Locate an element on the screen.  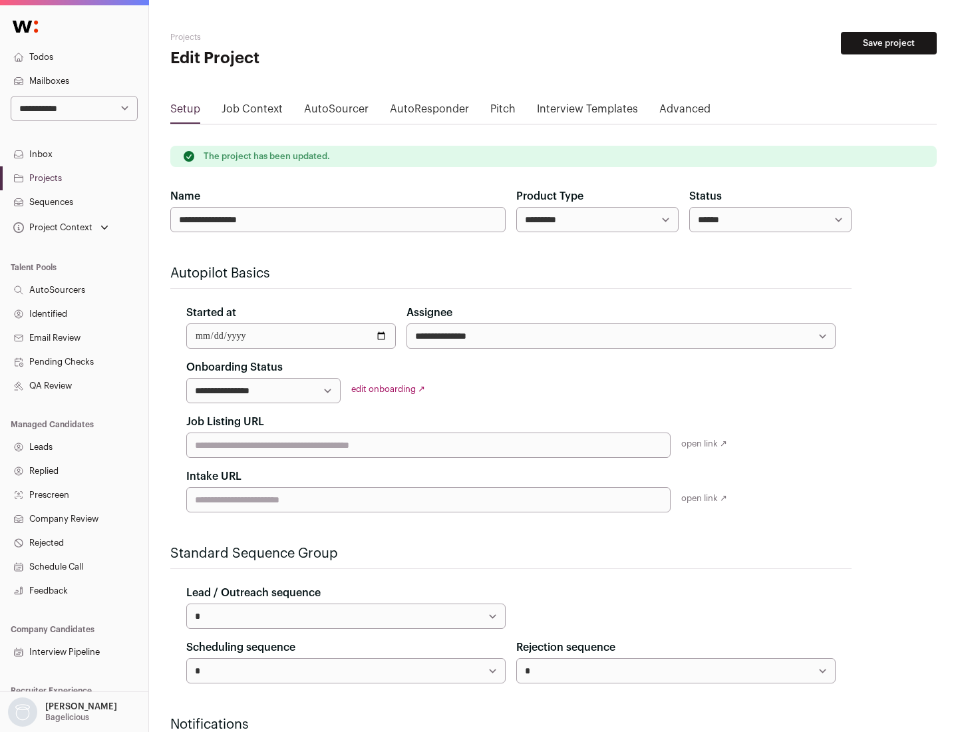
label: Status is located at coordinates (705, 196).